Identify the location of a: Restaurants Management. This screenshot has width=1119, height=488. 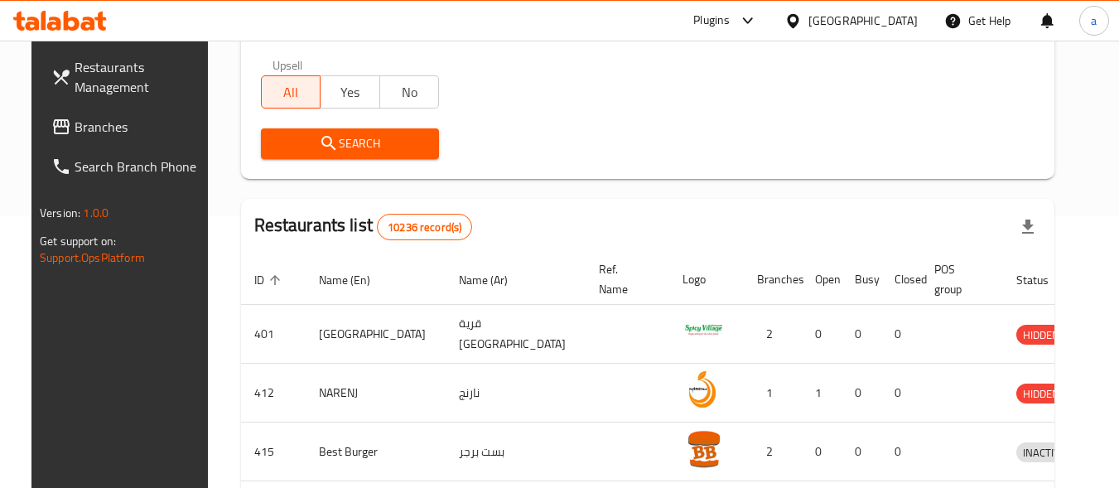
(128, 77).